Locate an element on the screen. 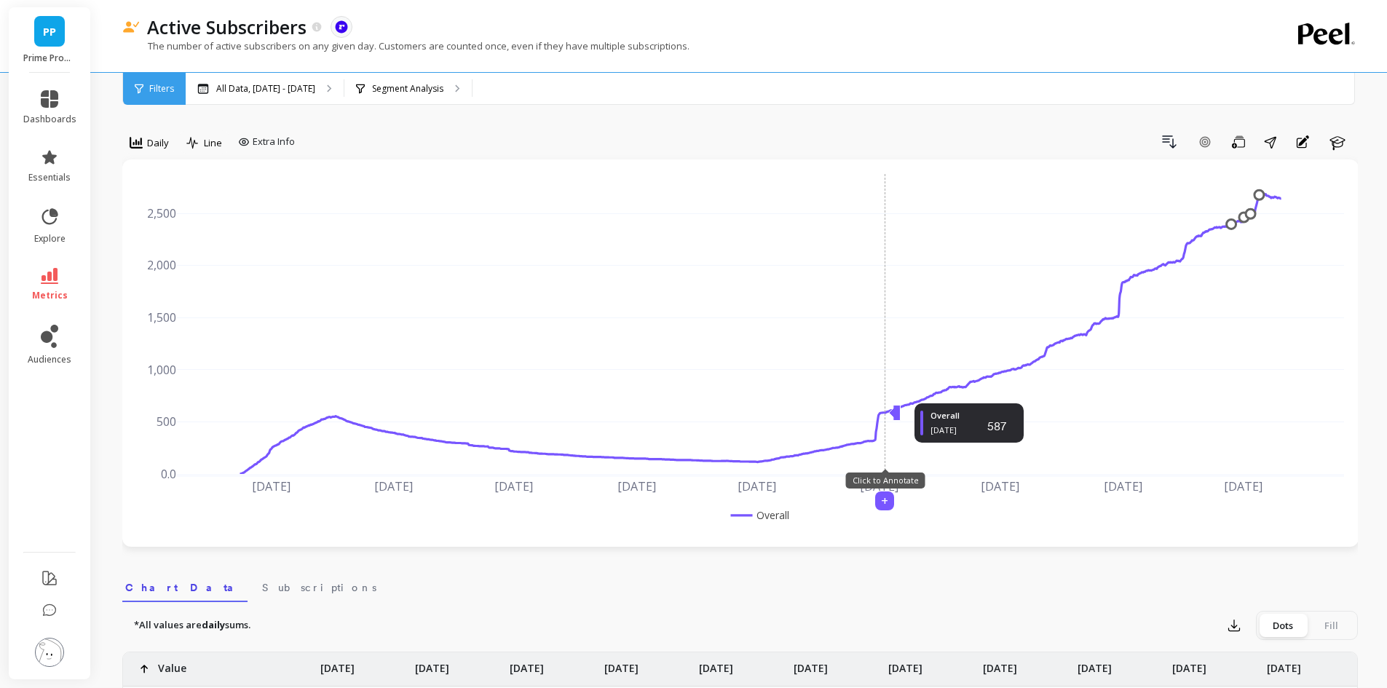 The width and height of the screenshot is (1387, 688). nav: Tabs is located at coordinates (740, 586).